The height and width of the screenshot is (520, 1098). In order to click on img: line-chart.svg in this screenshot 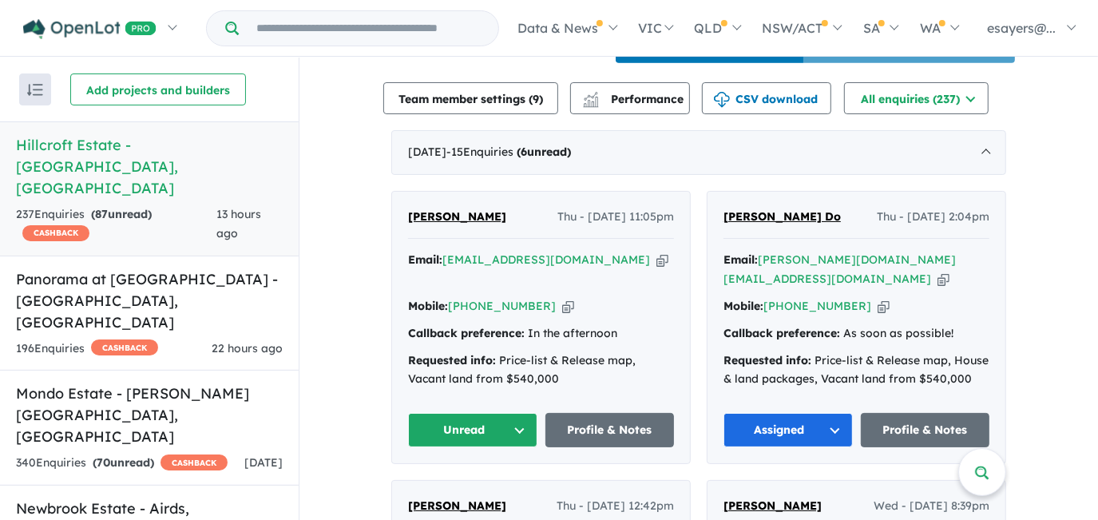, I will do `click(591, 96)`.